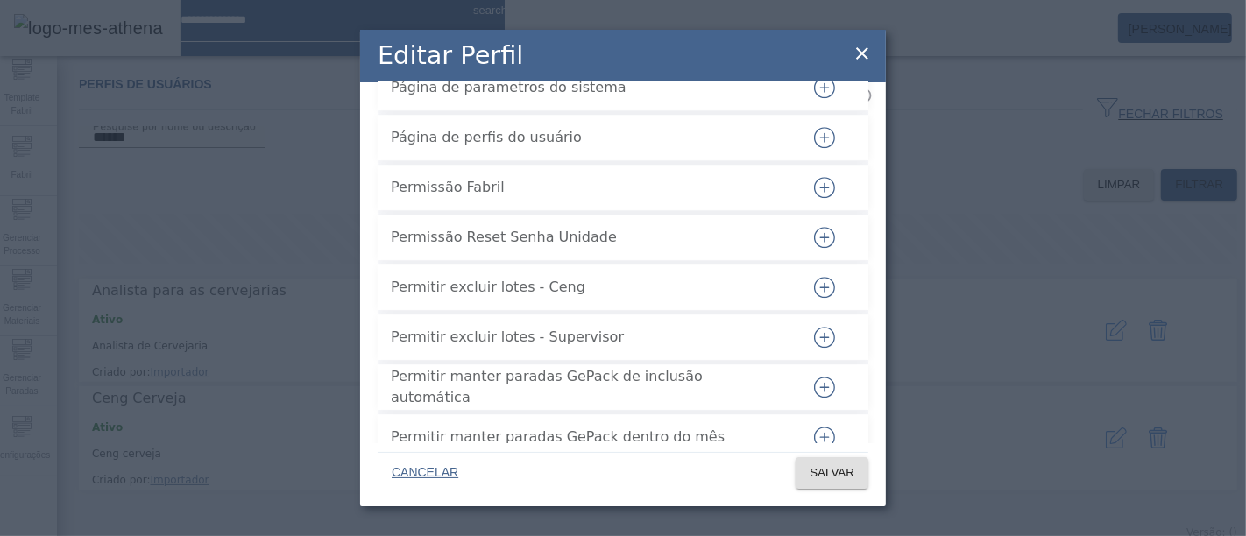 This screenshot has width=1246, height=536. Describe the element at coordinates (588, 138) in the screenshot. I see `span: Página de perfis do usuário` at that location.